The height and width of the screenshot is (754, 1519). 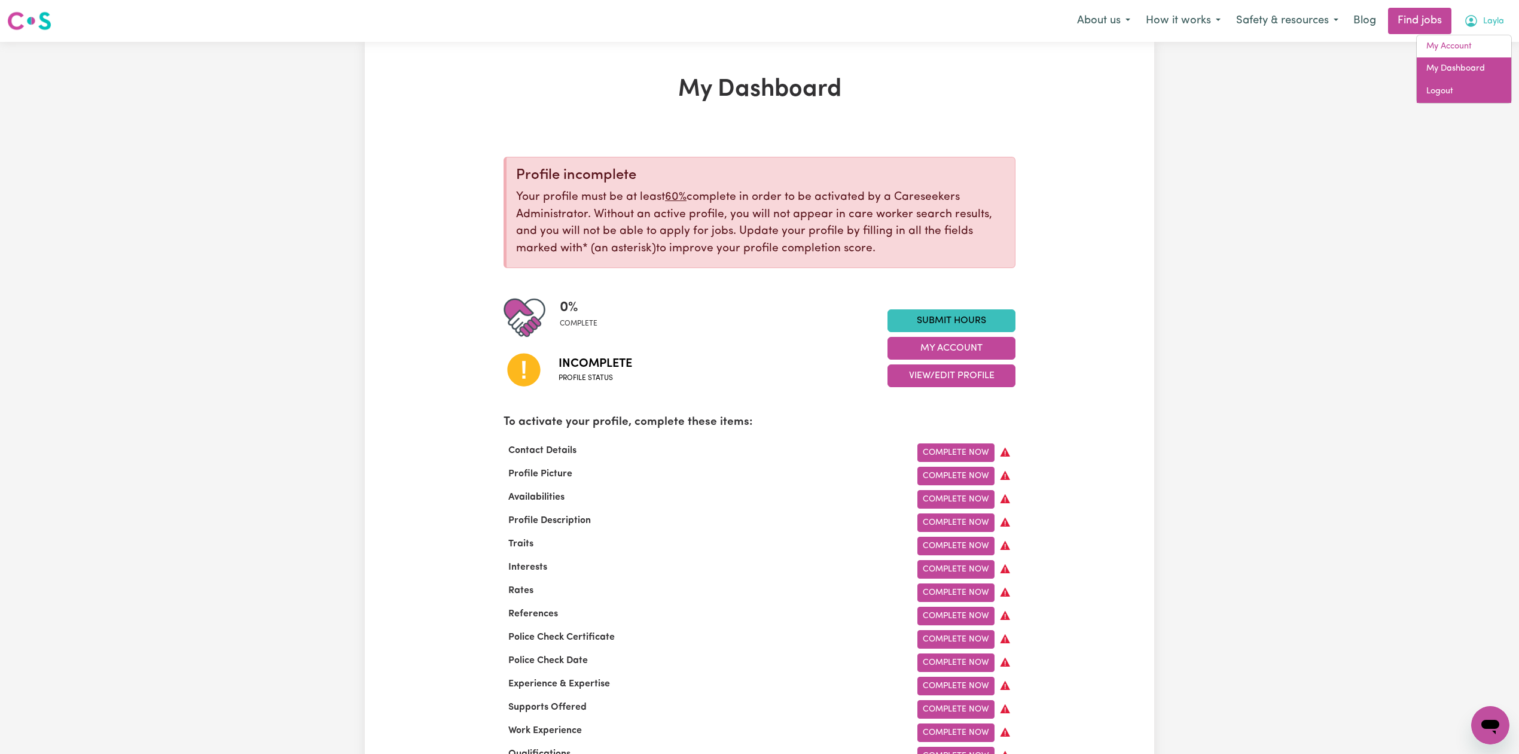 I want to click on span: 0 %, so click(x=578, y=307).